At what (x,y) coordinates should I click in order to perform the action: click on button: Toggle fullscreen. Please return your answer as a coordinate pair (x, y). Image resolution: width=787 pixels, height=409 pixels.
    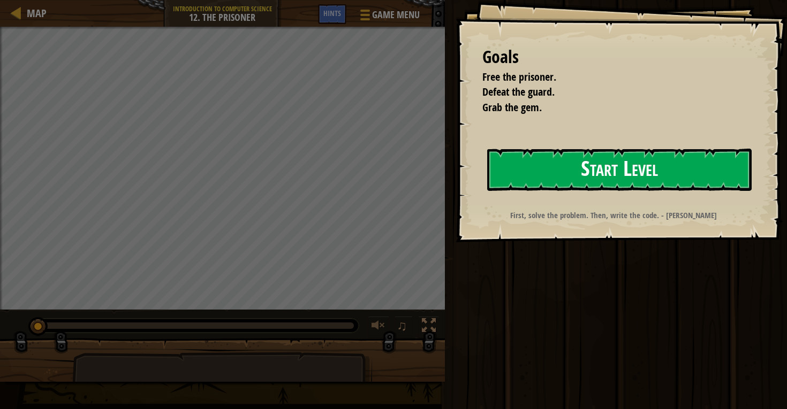
    Looking at the image, I should click on (429, 327).